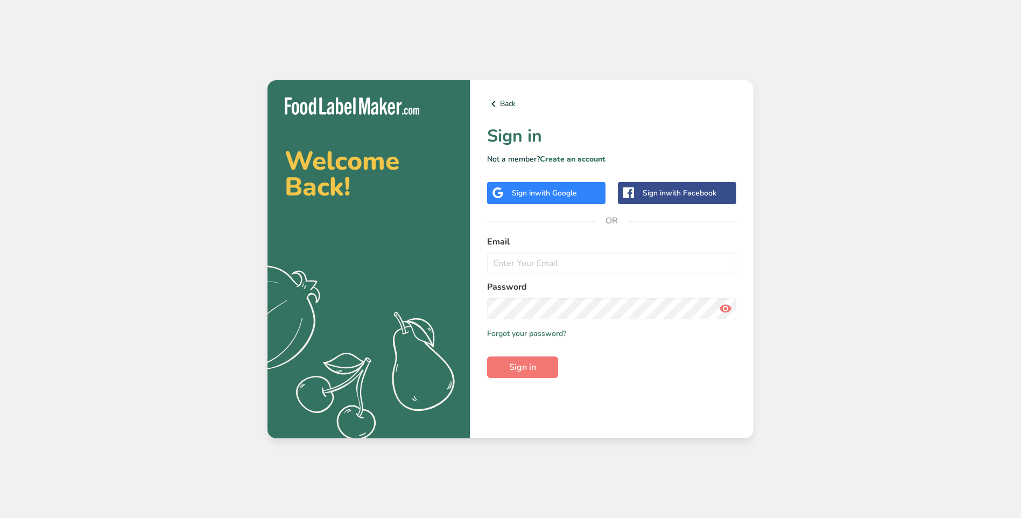  I want to click on label: Password, so click(611, 287).